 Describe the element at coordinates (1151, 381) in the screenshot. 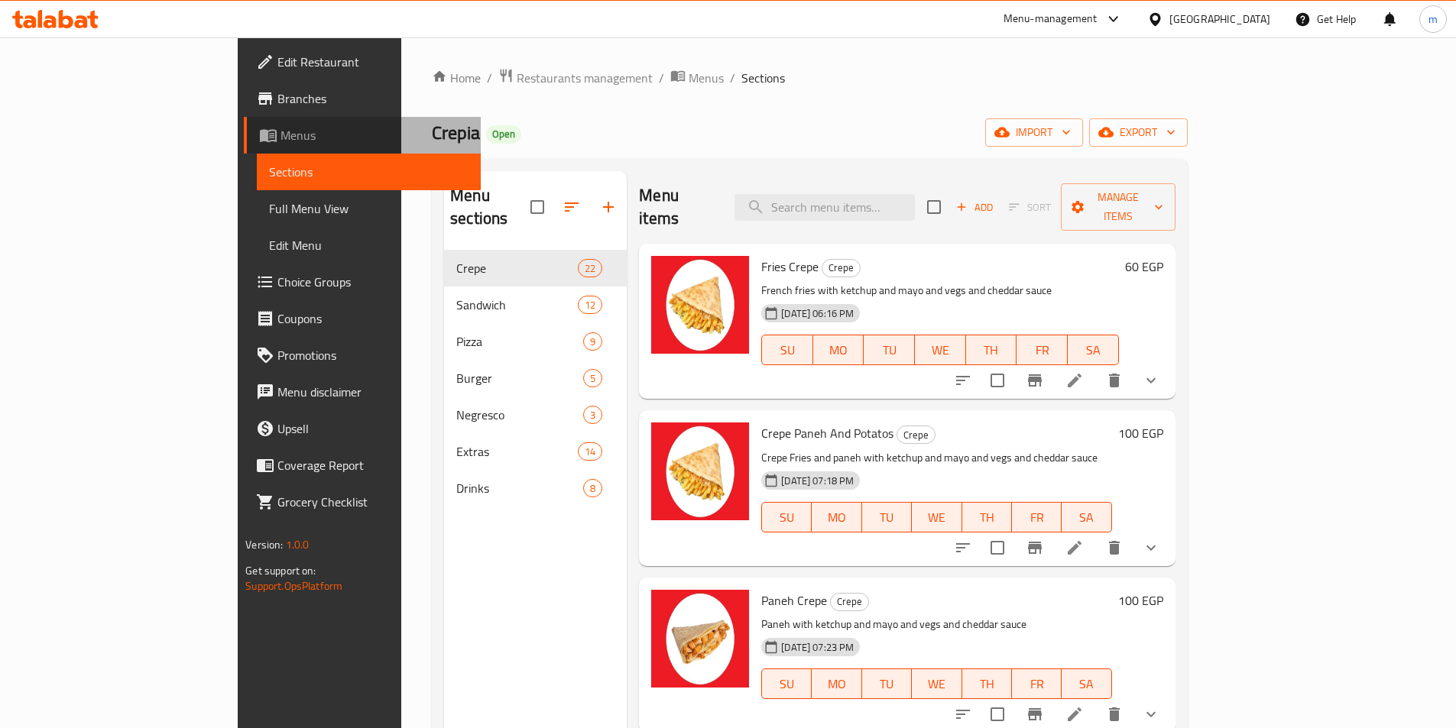

I see `button: show more` at that location.